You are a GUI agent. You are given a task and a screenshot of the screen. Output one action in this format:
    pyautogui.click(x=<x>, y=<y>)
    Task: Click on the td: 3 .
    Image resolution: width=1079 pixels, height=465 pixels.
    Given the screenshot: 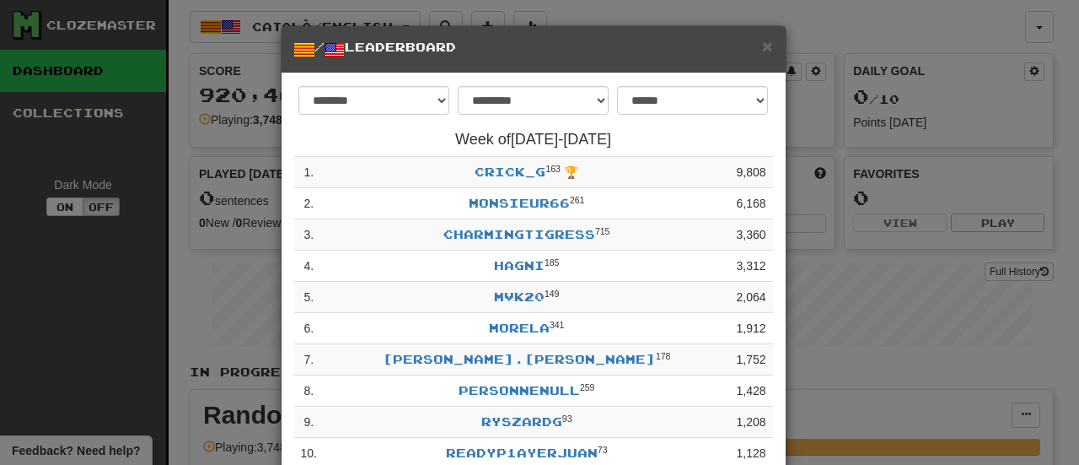 What is the action you would take?
    pyautogui.click(x=309, y=234)
    